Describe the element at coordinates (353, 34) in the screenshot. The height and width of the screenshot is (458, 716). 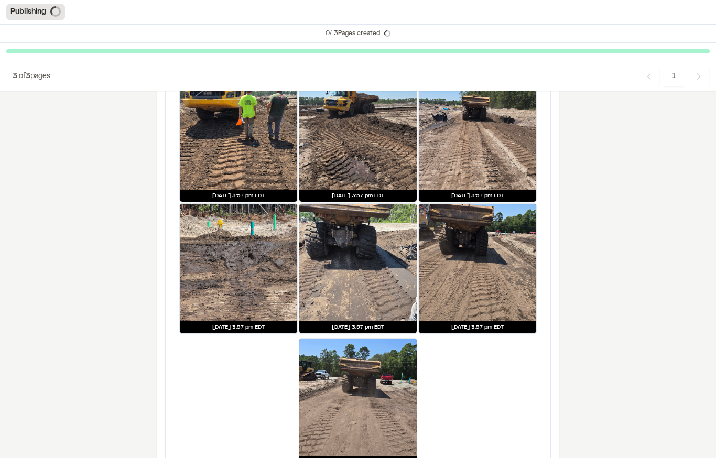
I see `p: 0 /` at that location.